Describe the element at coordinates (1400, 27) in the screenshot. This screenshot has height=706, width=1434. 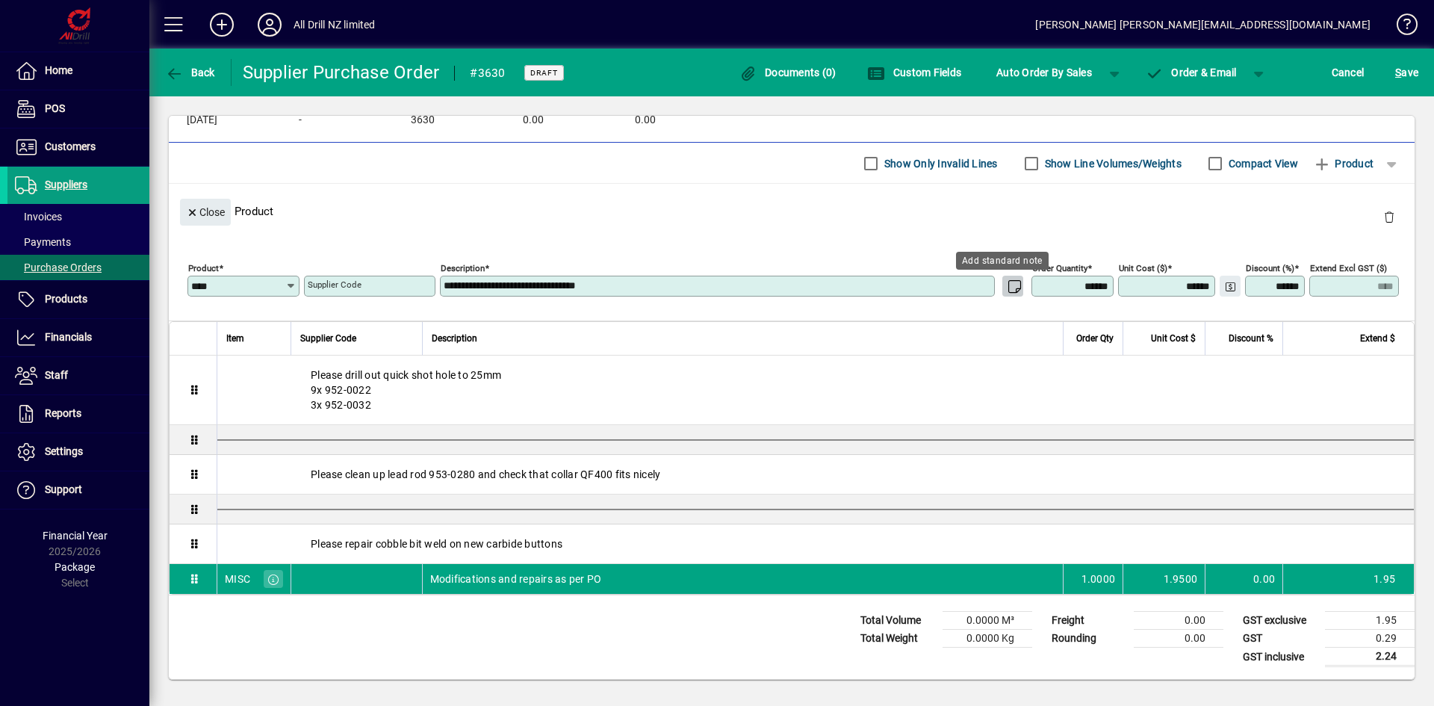
I see `a: Knowledge Base` at that location.